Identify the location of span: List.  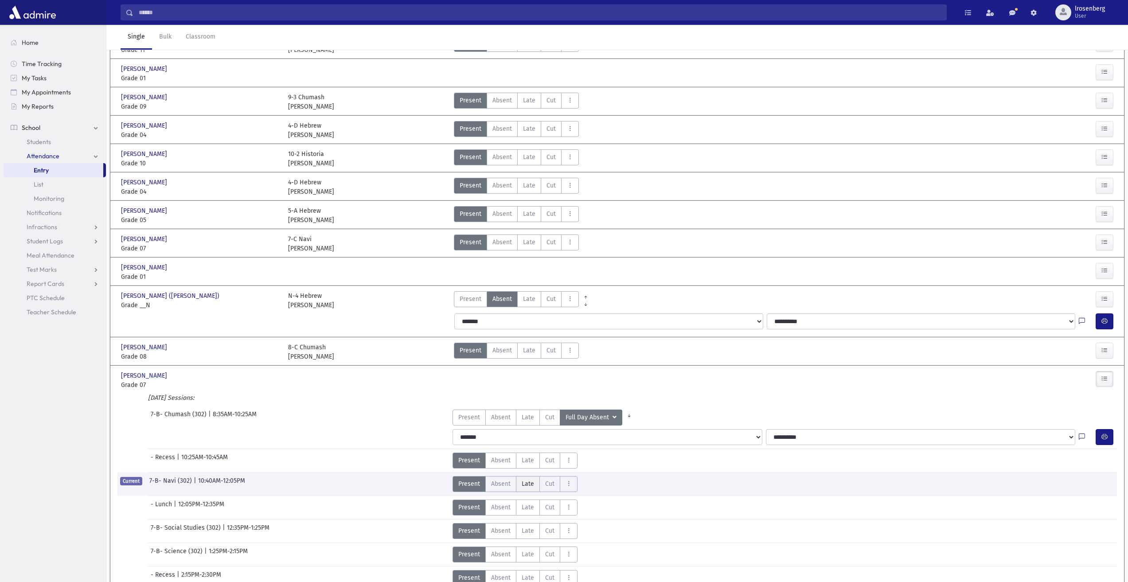
(39, 184).